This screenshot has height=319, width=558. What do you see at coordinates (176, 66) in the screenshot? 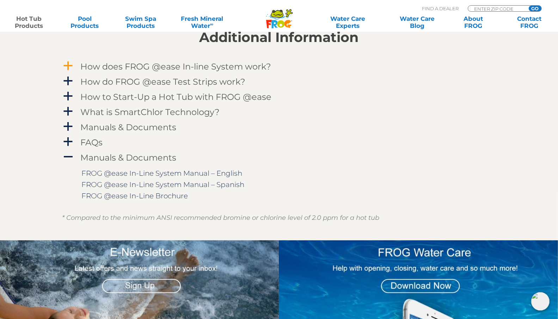
I see `h4: How does FROG @ease In-line System work?` at bounding box center [176, 66].